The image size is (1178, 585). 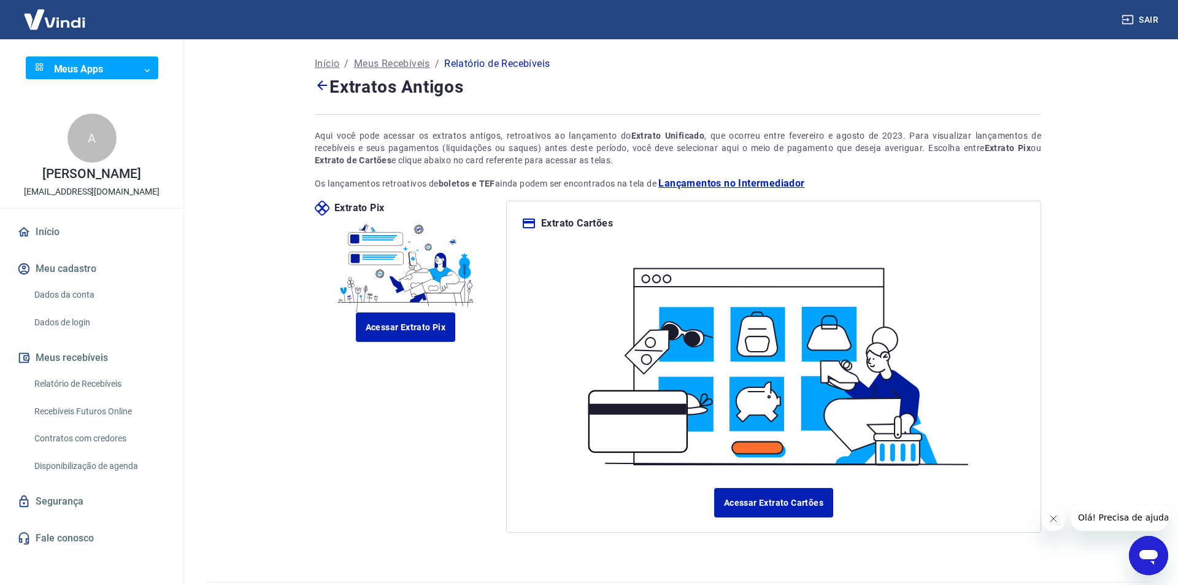 I want to click on a: Lançamentos no Intermediador, so click(x=731, y=183).